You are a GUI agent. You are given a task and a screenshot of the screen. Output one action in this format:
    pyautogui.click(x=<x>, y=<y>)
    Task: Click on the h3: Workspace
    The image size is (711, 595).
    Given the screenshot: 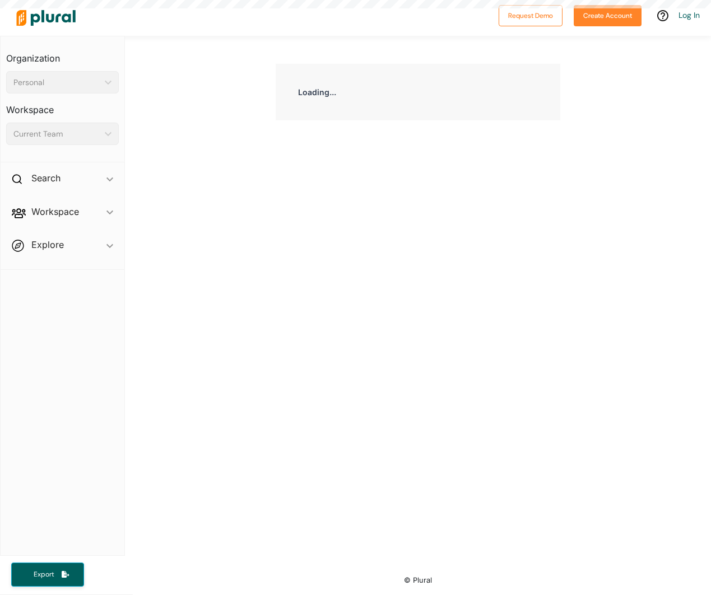 What is the action you would take?
    pyautogui.click(x=62, y=106)
    